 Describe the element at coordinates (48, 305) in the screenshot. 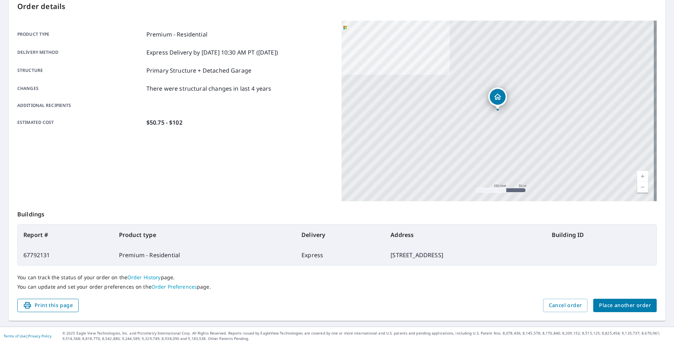

I see `span: Print this page` at that location.